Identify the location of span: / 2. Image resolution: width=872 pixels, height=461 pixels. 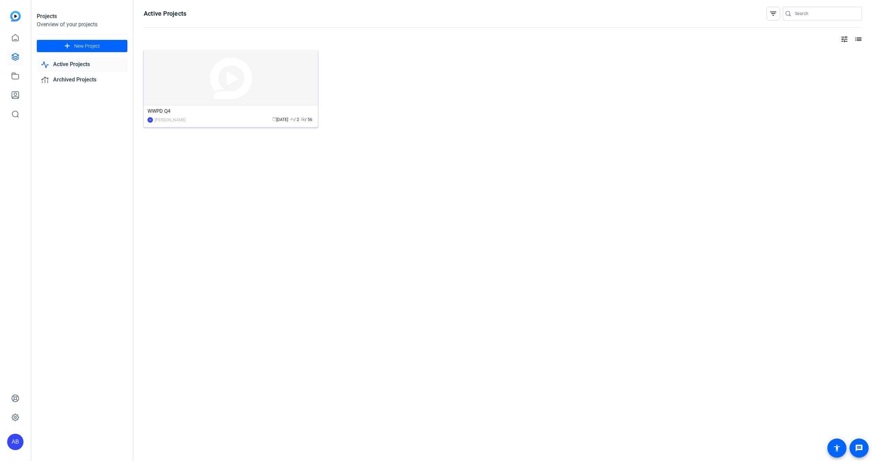
(294, 120).